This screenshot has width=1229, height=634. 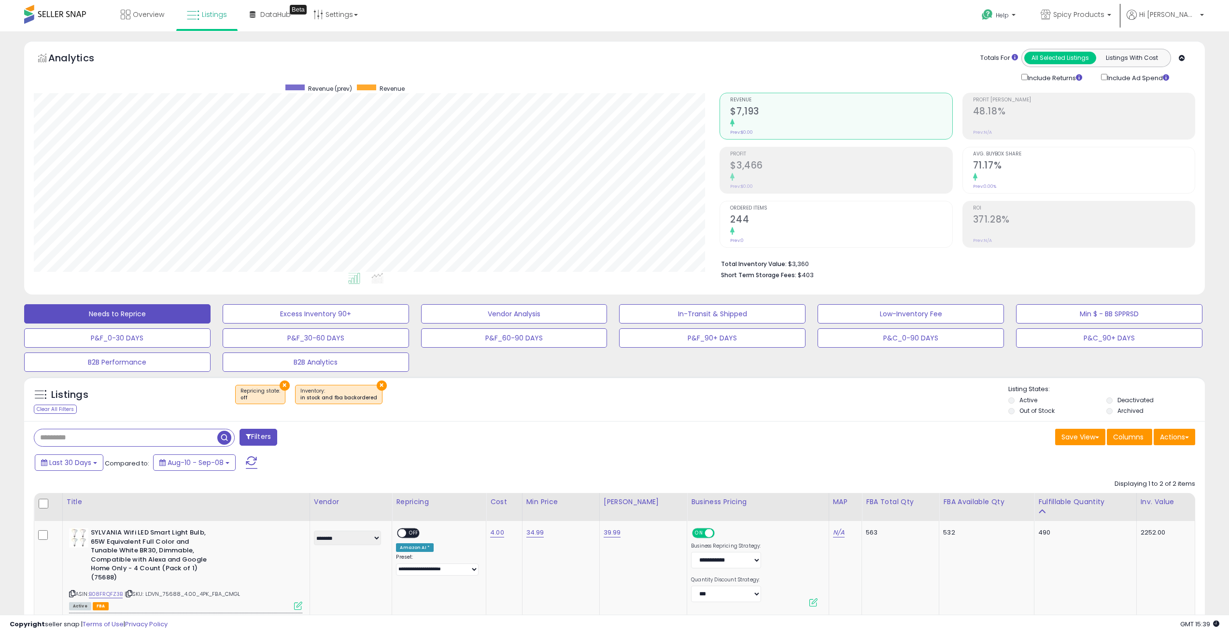 What do you see at coordinates (1060, 58) in the screenshot?
I see `button: All Selected Listings` at bounding box center [1060, 58].